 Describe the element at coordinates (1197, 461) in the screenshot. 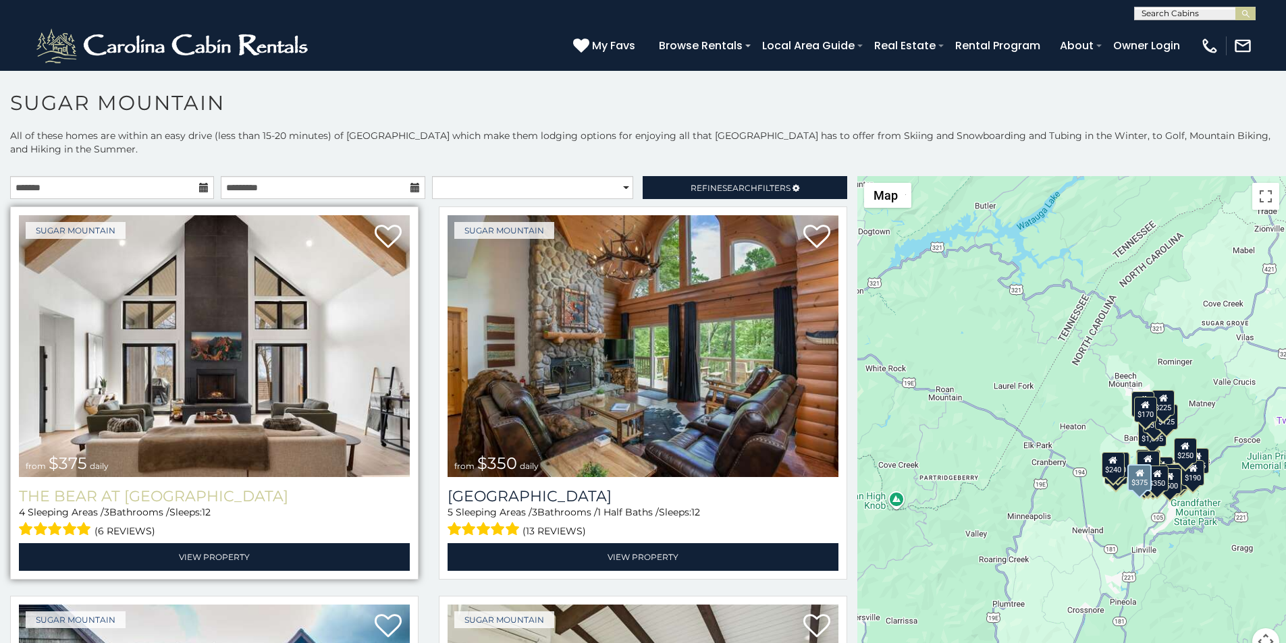

I see `div: $155` at that location.